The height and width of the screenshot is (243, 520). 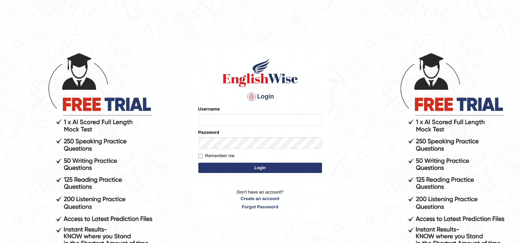 What do you see at coordinates (200, 156) in the screenshot?
I see `input: Remember me` at bounding box center [200, 156].